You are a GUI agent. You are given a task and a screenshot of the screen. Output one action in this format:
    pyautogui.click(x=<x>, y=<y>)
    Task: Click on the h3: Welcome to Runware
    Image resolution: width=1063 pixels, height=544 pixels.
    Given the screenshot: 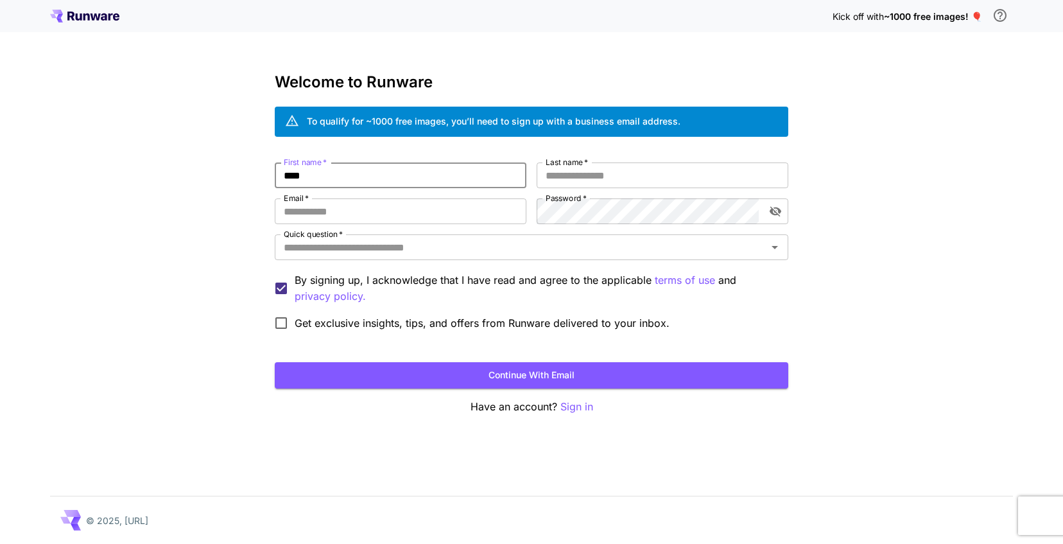 What is the action you would take?
    pyautogui.click(x=531, y=82)
    